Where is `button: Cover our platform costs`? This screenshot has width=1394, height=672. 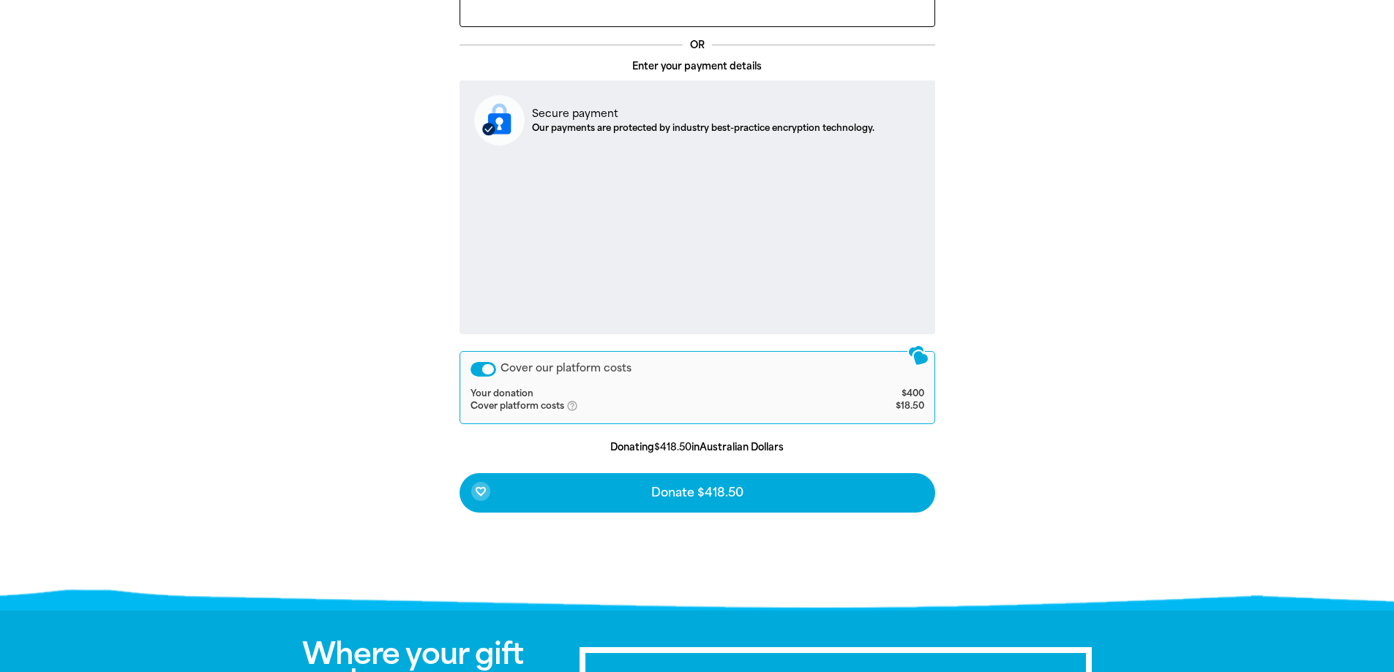
button: Cover our platform costs is located at coordinates (483, 369).